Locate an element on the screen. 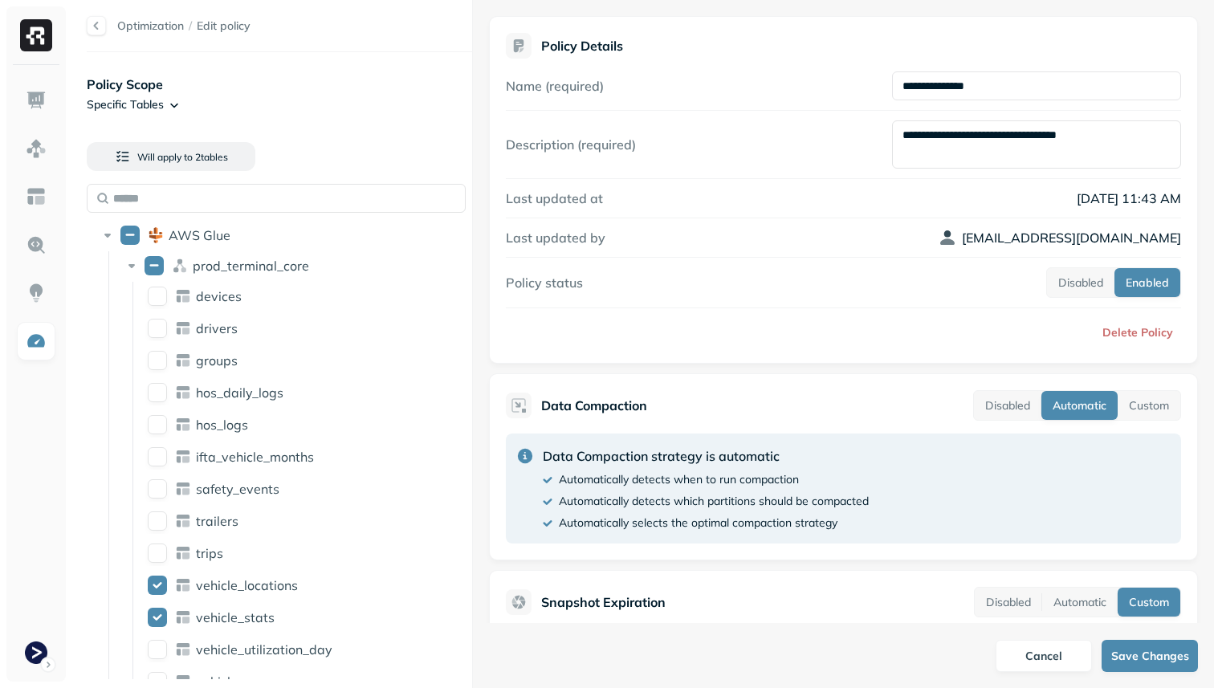  button: groups is located at coordinates (157, 360).